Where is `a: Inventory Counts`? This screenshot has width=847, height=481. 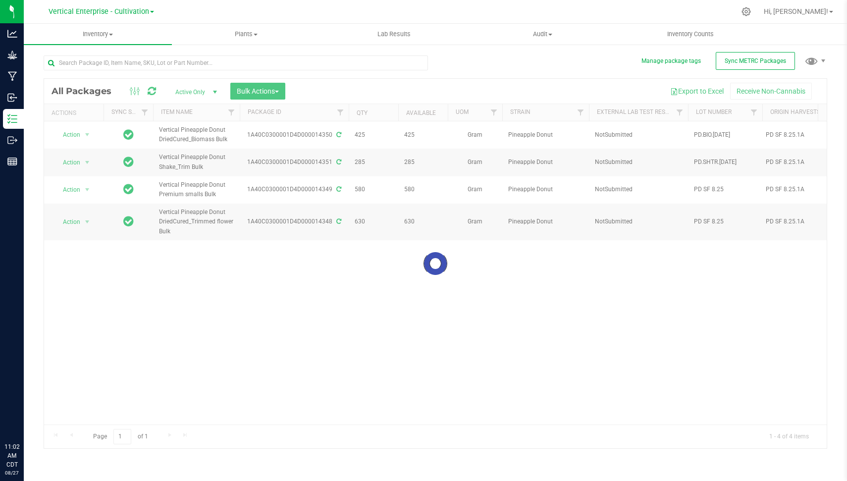 a: Inventory Counts is located at coordinates (690, 34).